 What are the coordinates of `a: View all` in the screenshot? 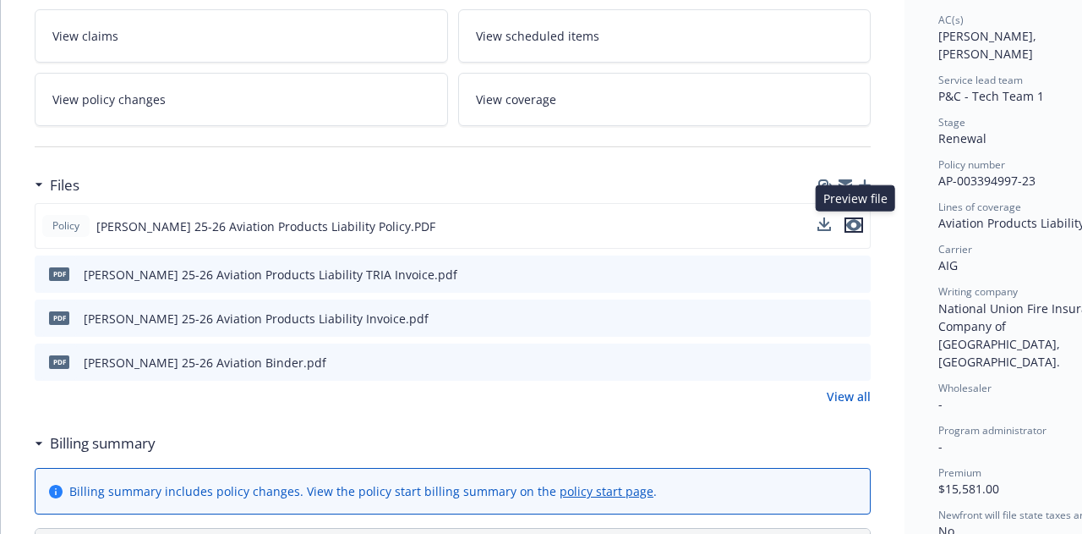 It's located at (849, 396).